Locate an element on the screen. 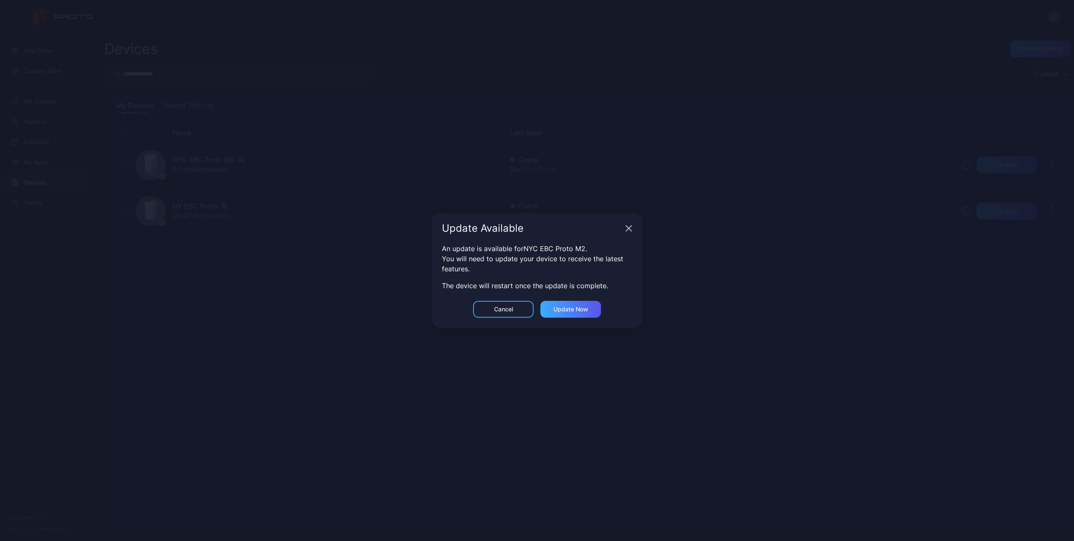  div: Update now is located at coordinates (571, 309).